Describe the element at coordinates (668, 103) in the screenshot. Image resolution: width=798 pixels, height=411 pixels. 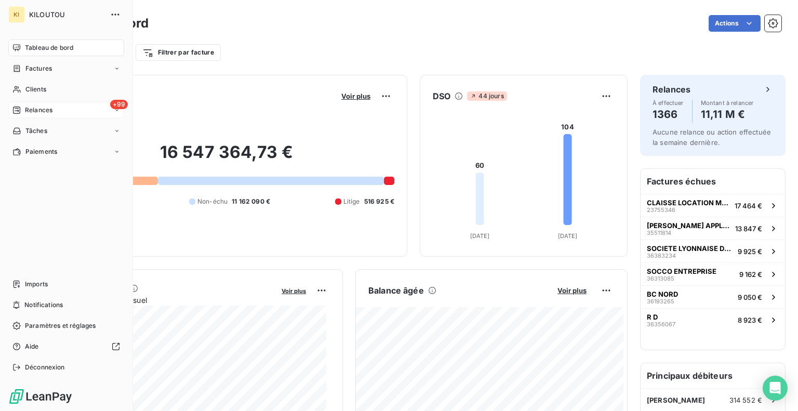
I see `span: À effectuer` at that location.